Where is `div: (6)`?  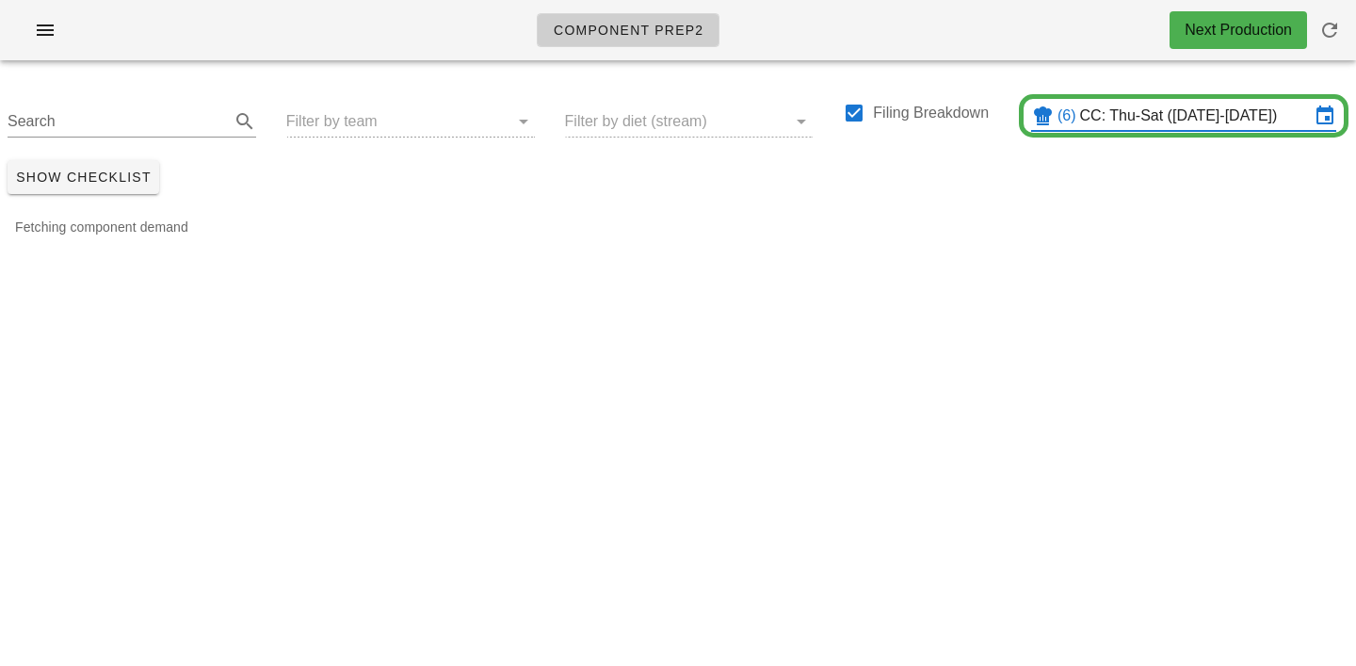 div: (6) is located at coordinates (1069, 116).